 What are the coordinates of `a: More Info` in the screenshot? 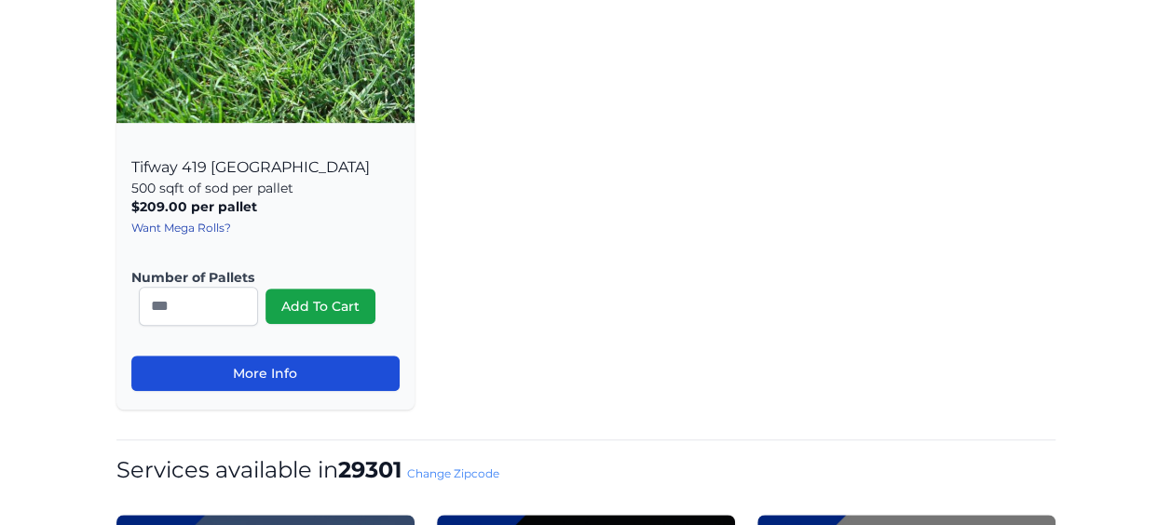 It's located at (265, 373).